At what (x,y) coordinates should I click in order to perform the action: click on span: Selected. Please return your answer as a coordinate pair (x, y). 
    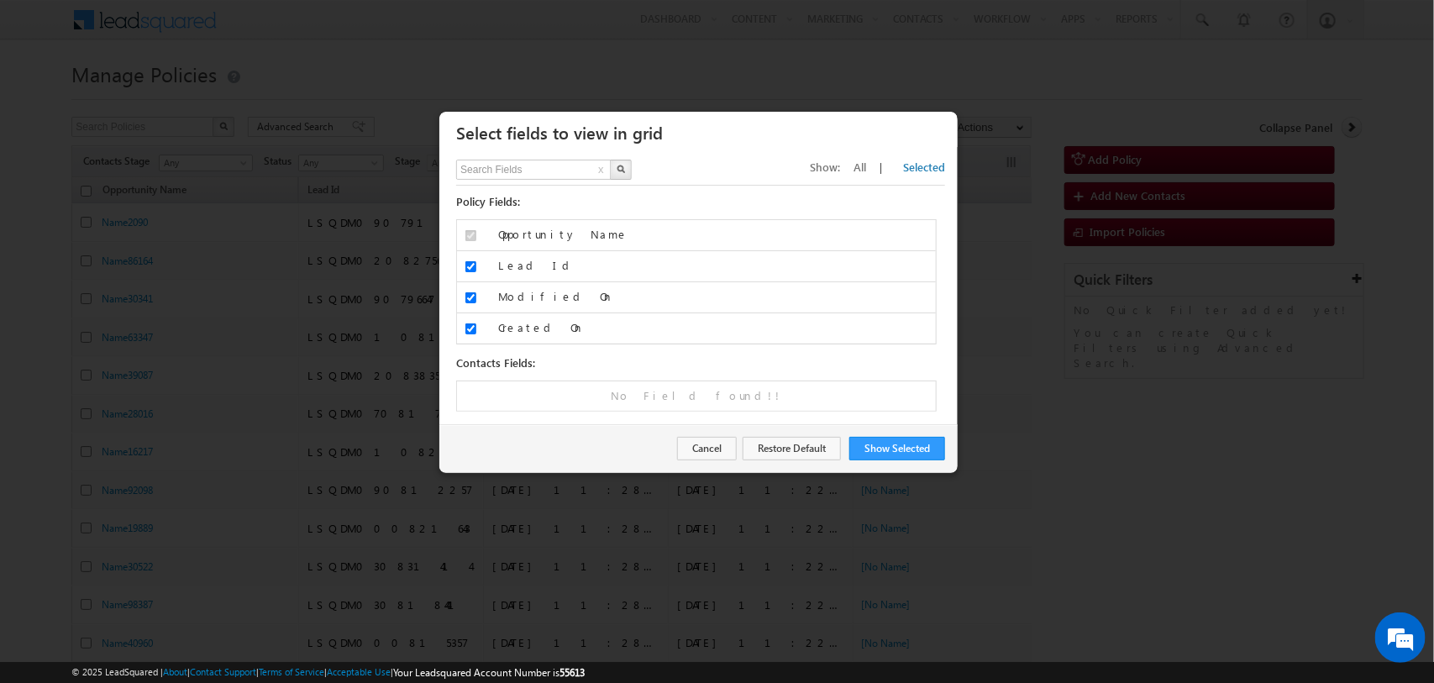
    Looking at the image, I should click on (924, 166).